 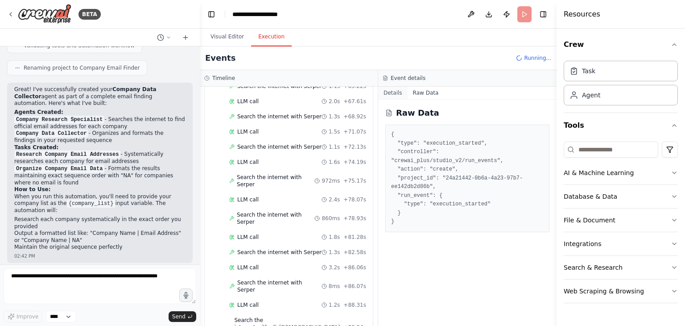 What do you see at coordinates (589, 71) in the screenshot?
I see `div: Task` at bounding box center [589, 71].